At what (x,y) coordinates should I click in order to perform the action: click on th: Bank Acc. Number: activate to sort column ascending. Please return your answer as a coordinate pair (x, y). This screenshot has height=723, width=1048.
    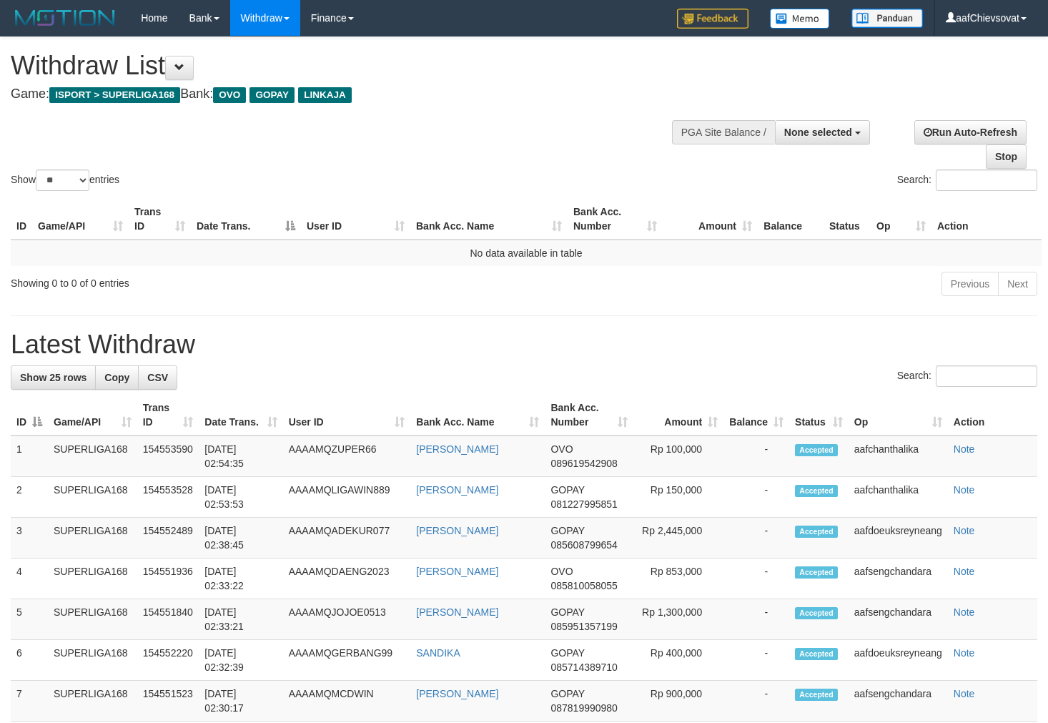
    Looking at the image, I should click on (588, 415).